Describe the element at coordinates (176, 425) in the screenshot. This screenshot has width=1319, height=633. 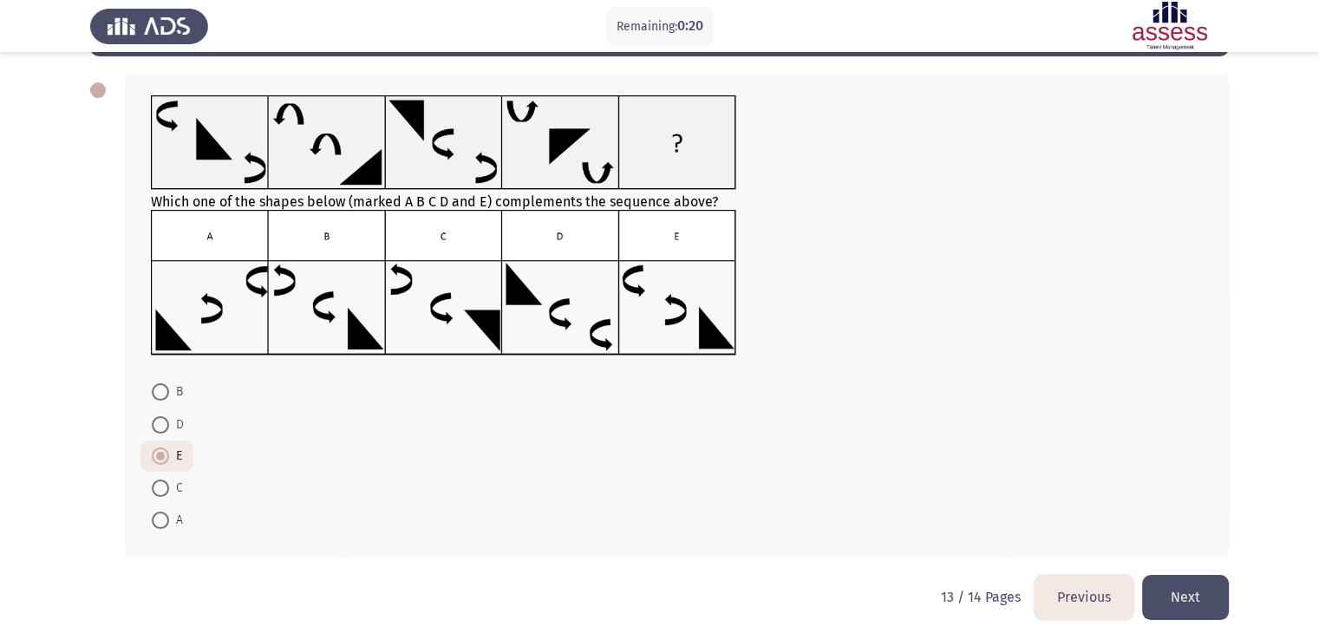
I see `span: D` at that location.